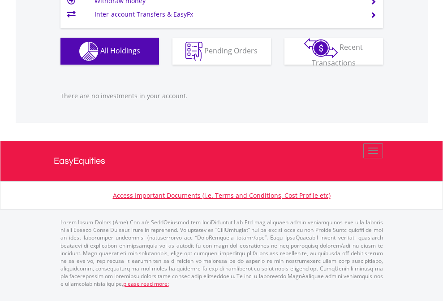  Describe the element at coordinates (231, 50) in the screenshot. I see `span: Pending Orders` at that location.